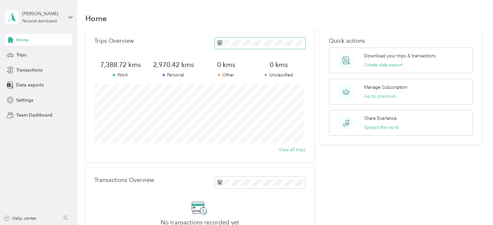  What do you see at coordinates (380, 118) in the screenshot?
I see `p: Share Everlance` at bounding box center [380, 118].